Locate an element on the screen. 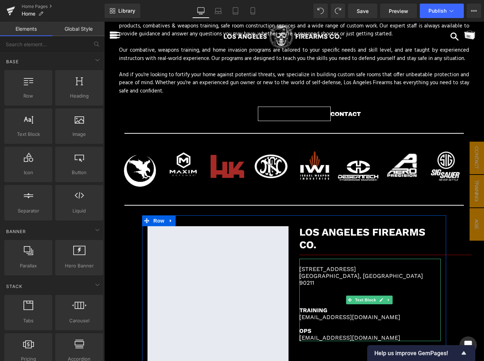 Image resolution: width=484 pixels, height=361 pixels. p: Our combative, weapons training, and home invasion programs are tailored to your specific needs a... is located at coordinates (190, 32).